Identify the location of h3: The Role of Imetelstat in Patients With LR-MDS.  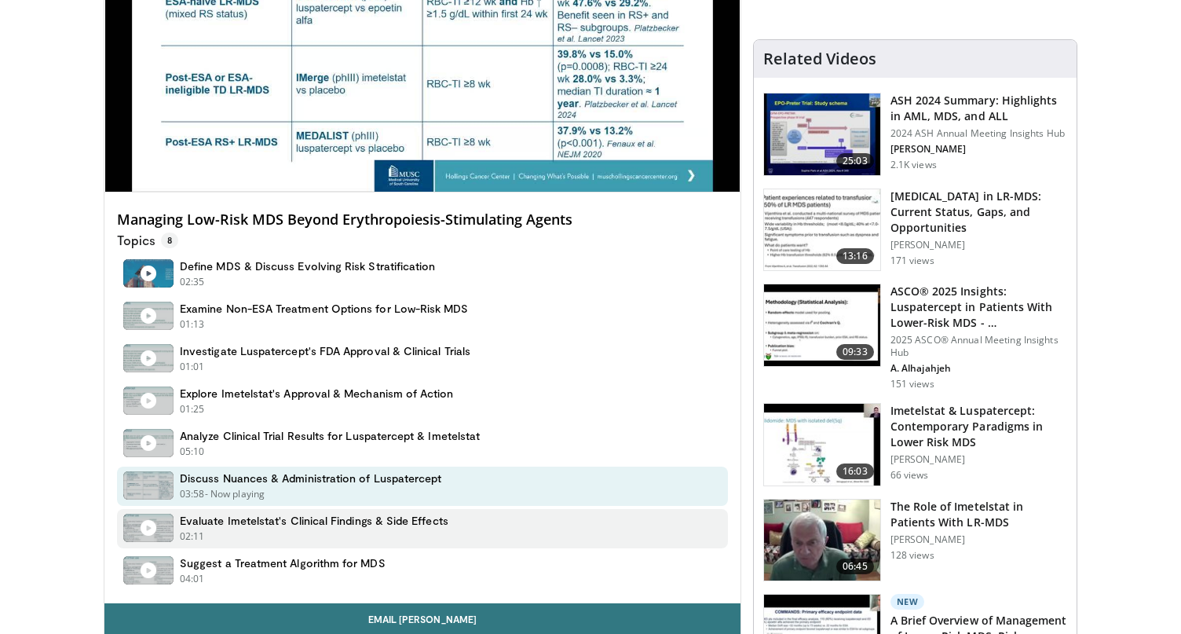
(979, 515).